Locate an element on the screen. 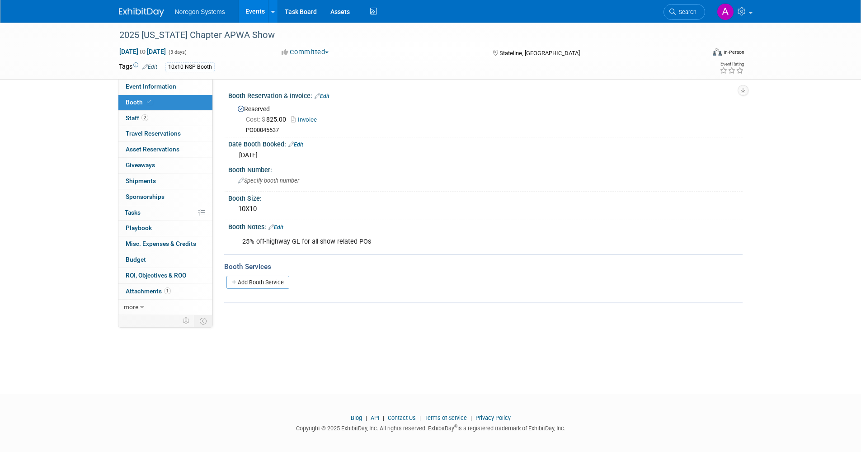 The image size is (861, 452). div: 10X10 is located at coordinates (485, 209).